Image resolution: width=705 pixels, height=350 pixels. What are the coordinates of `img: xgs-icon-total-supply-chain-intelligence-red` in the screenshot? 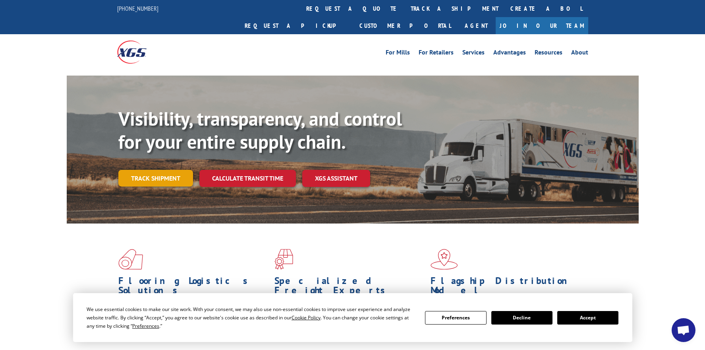 It's located at (131, 259).